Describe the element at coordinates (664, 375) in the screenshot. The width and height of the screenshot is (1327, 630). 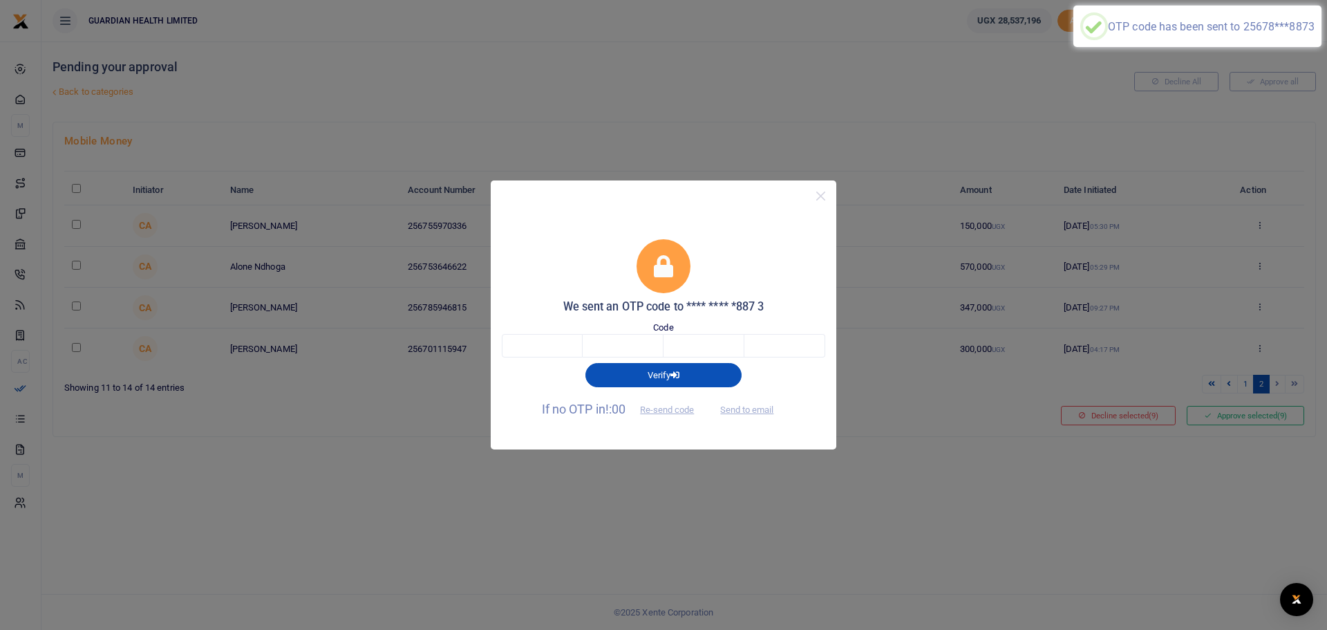
I see `button: Verify` at that location.